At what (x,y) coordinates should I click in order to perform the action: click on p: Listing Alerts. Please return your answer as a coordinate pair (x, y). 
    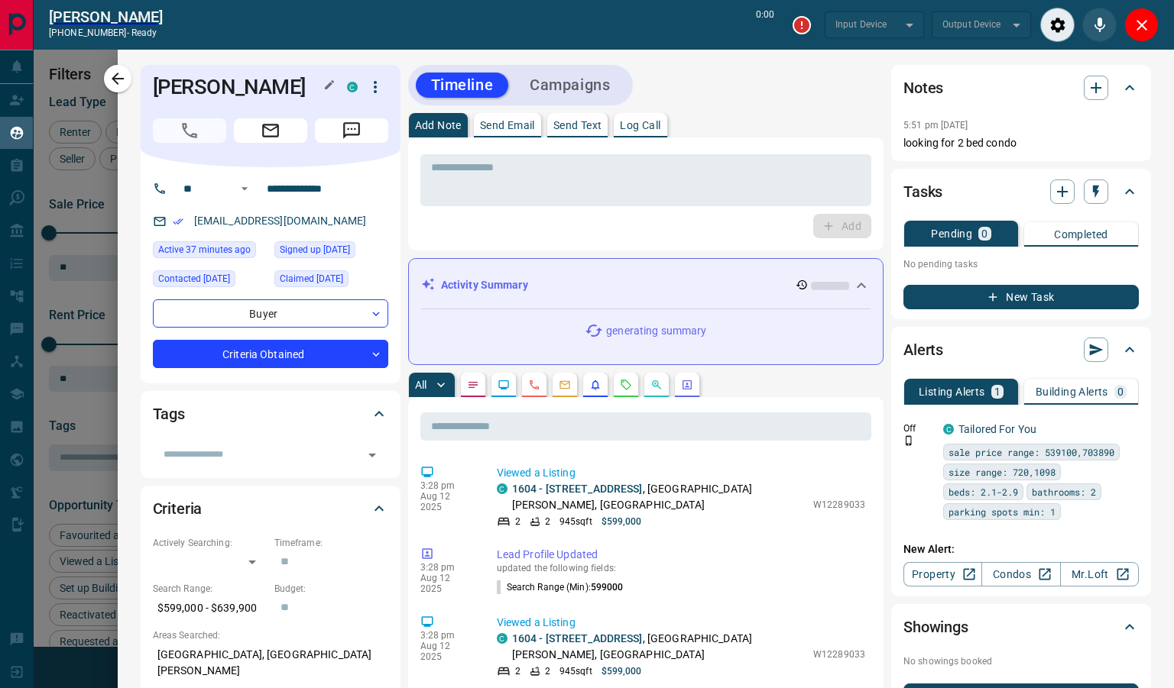
    Looking at the image, I should click on (951, 392).